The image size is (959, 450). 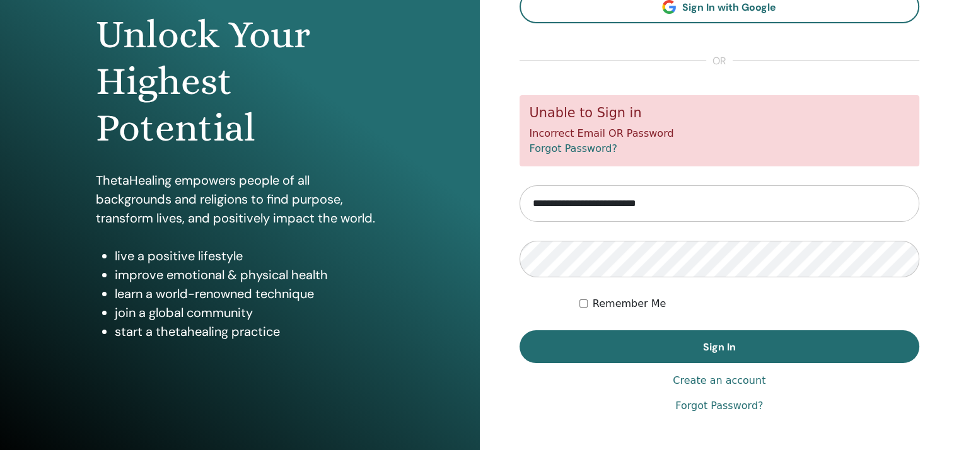 I want to click on li: live a positive lifestyle, so click(x=249, y=256).